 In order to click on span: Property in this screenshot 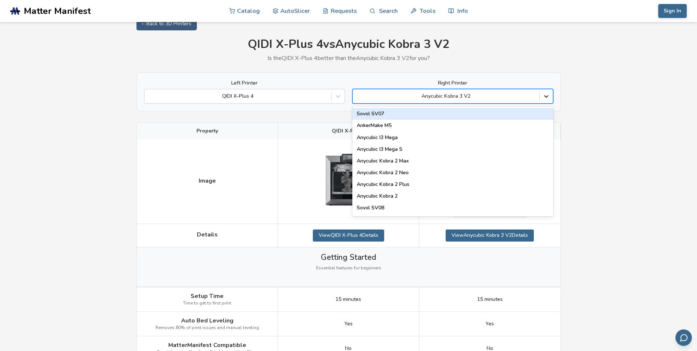, I will do `click(207, 131)`.